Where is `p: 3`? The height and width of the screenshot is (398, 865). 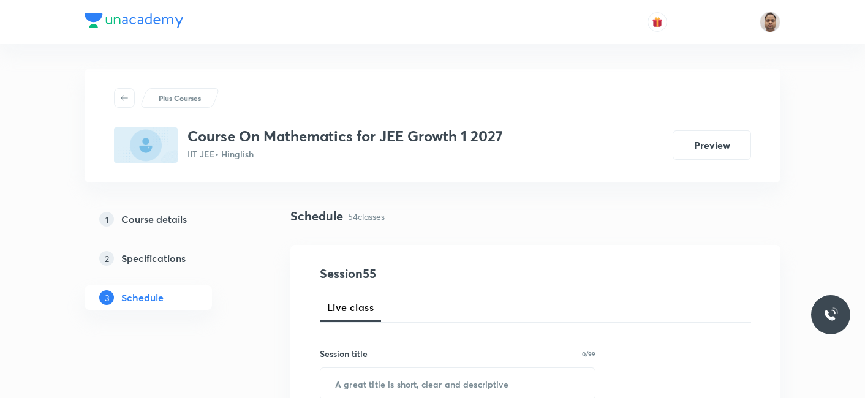
p: 3 is located at coordinates (107, 298).